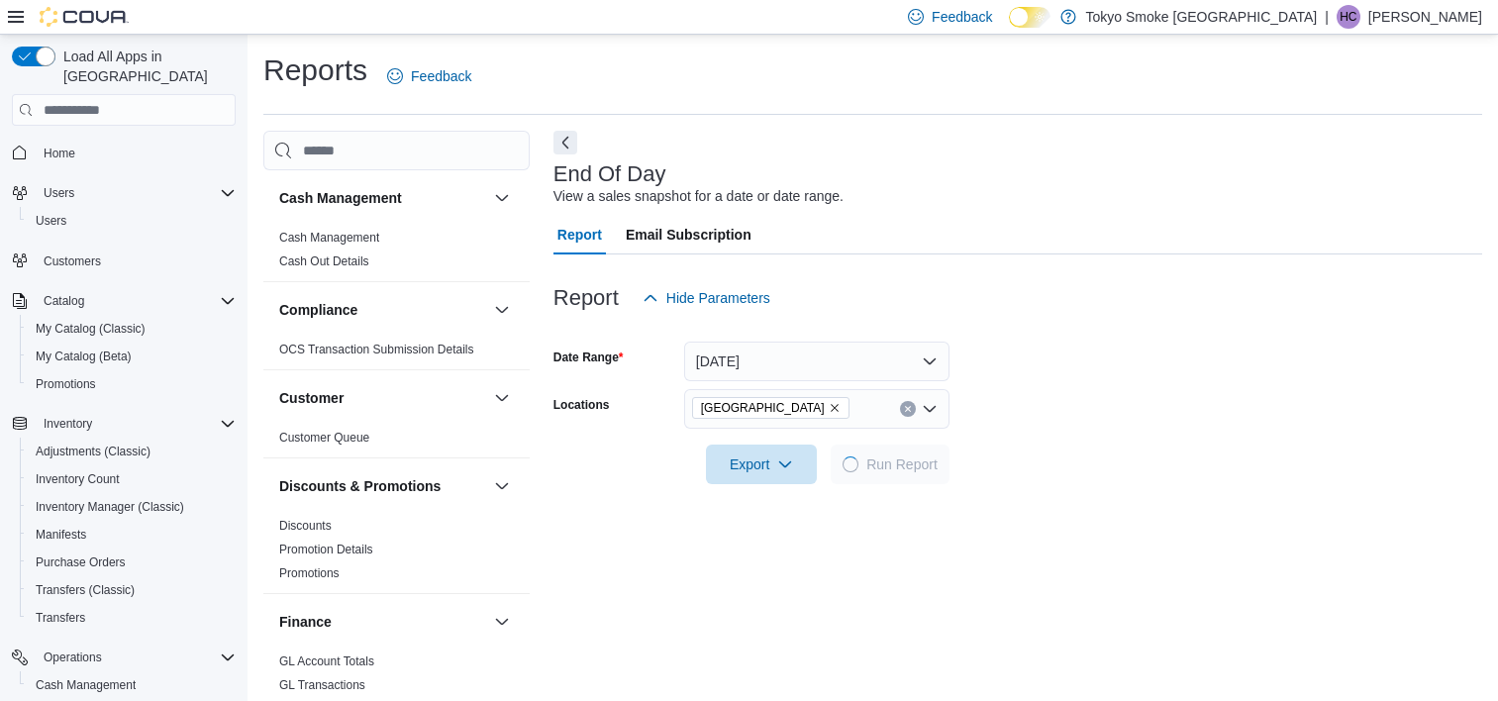 The width and height of the screenshot is (1498, 701). I want to click on a: Discounts, so click(305, 526).